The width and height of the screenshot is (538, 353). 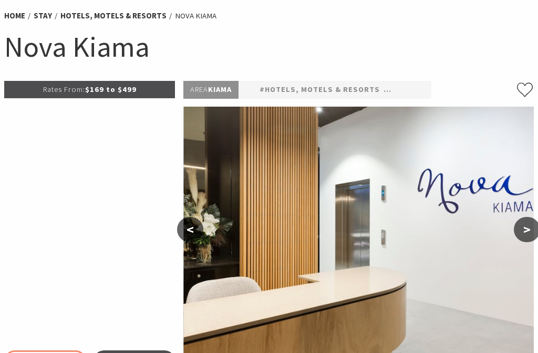 What do you see at coordinates (113, 16) in the screenshot?
I see `a: Hotels, Motels & Resorts` at bounding box center [113, 16].